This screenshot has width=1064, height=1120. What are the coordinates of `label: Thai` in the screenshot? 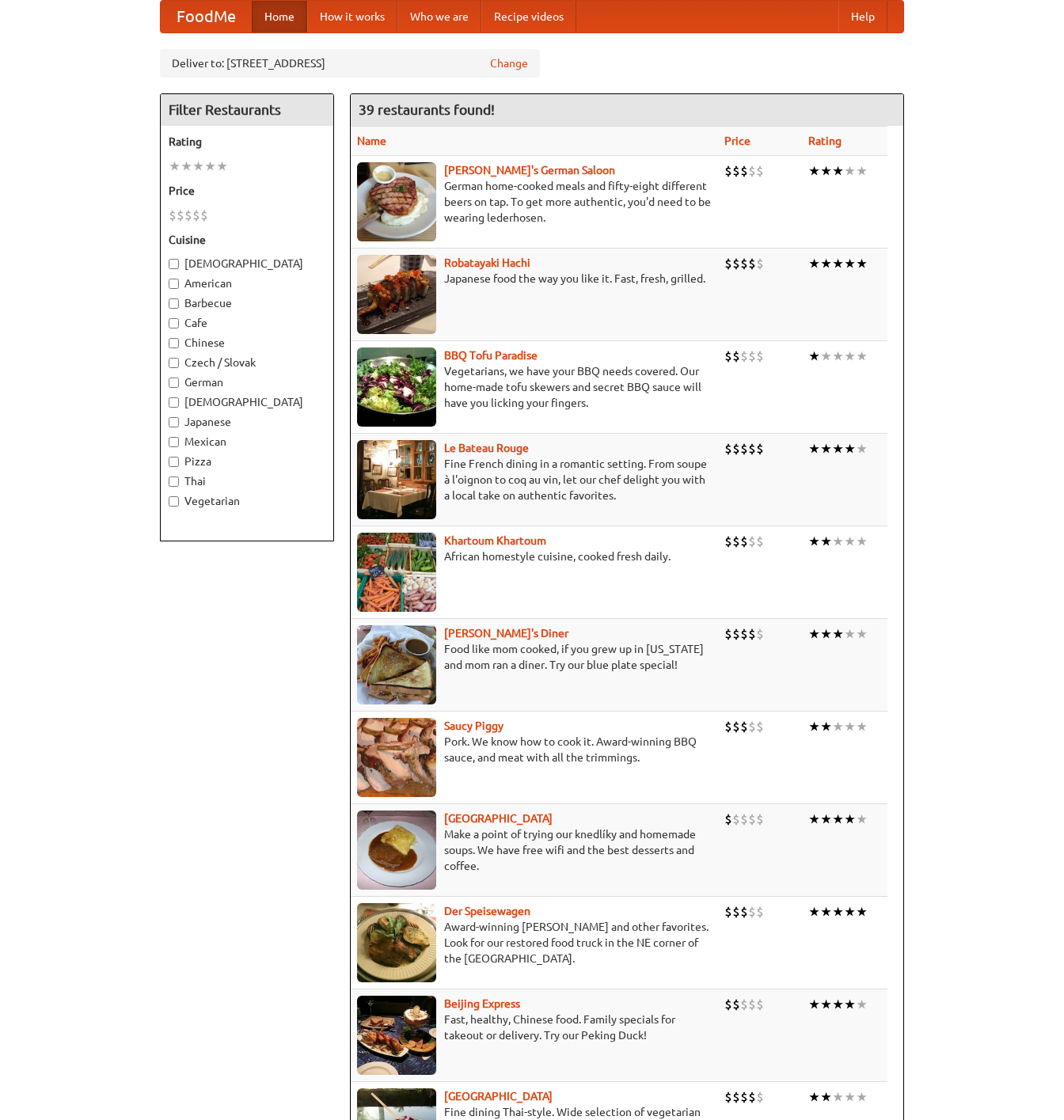 It's located at (247, 481).